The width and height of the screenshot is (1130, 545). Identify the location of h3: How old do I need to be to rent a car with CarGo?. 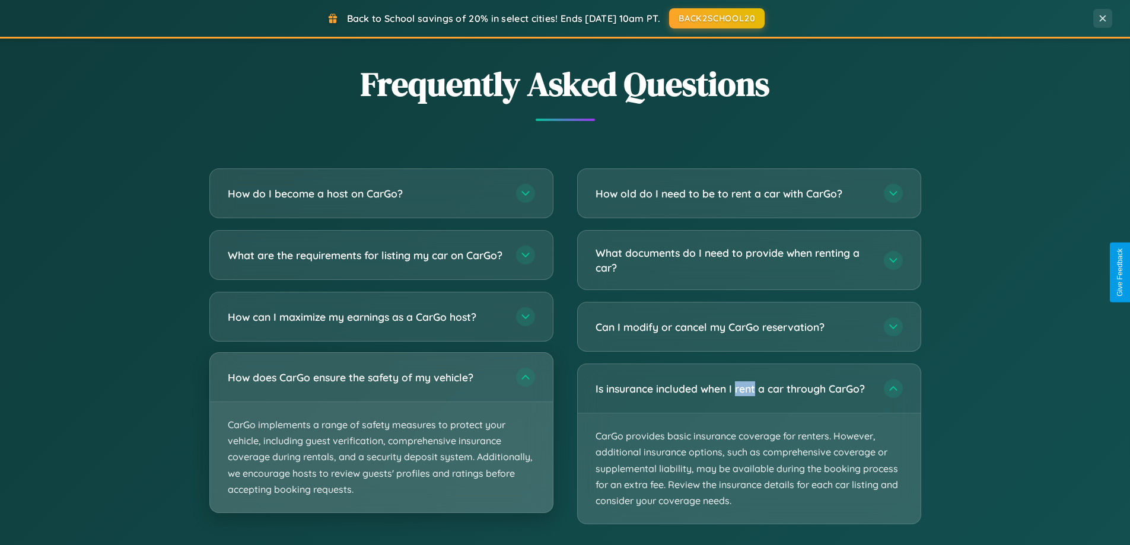
(734, 193).